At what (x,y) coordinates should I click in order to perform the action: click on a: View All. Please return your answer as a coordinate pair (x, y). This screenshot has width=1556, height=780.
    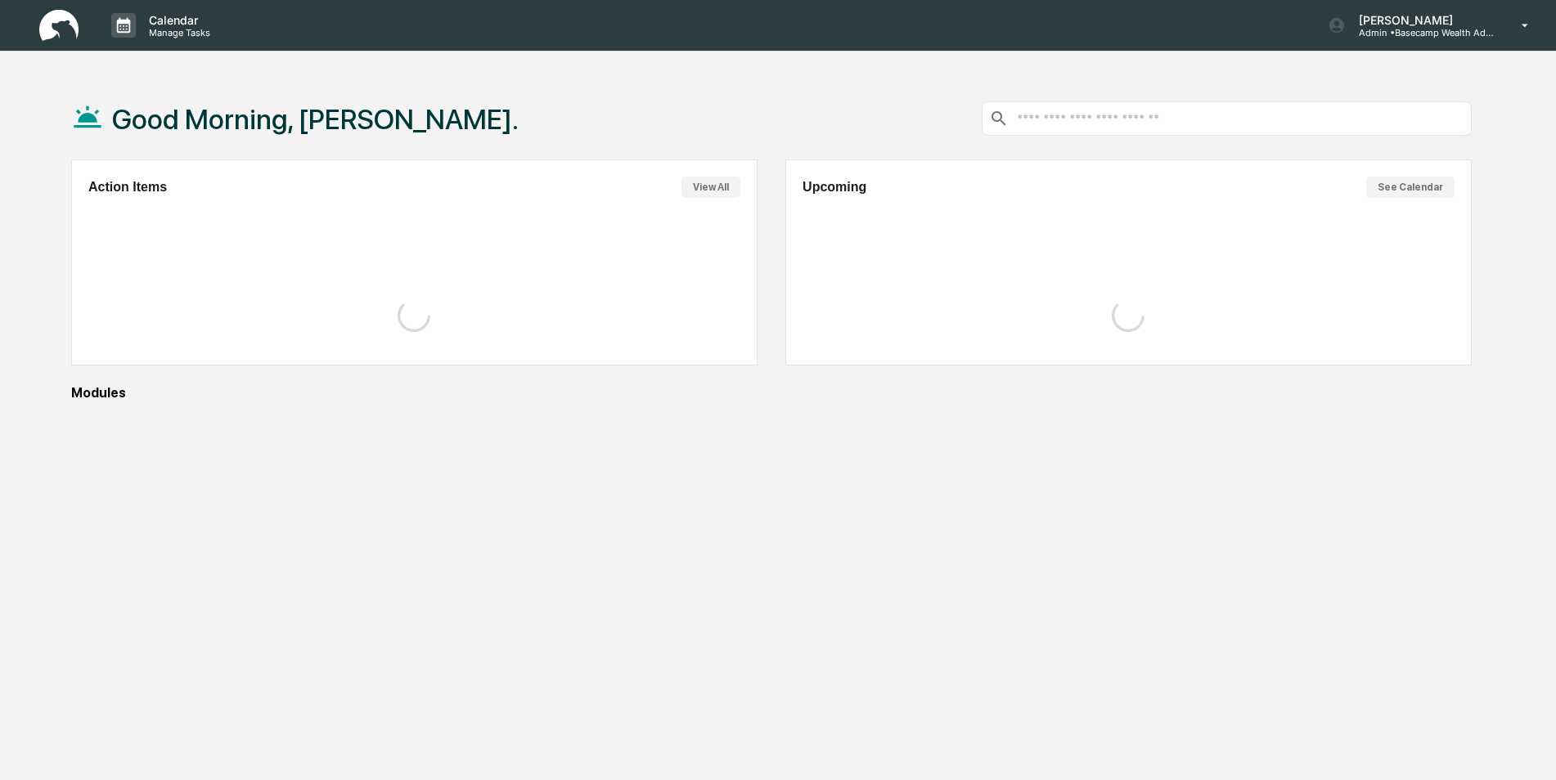
    Looking at the image, I should click on (711, 187).